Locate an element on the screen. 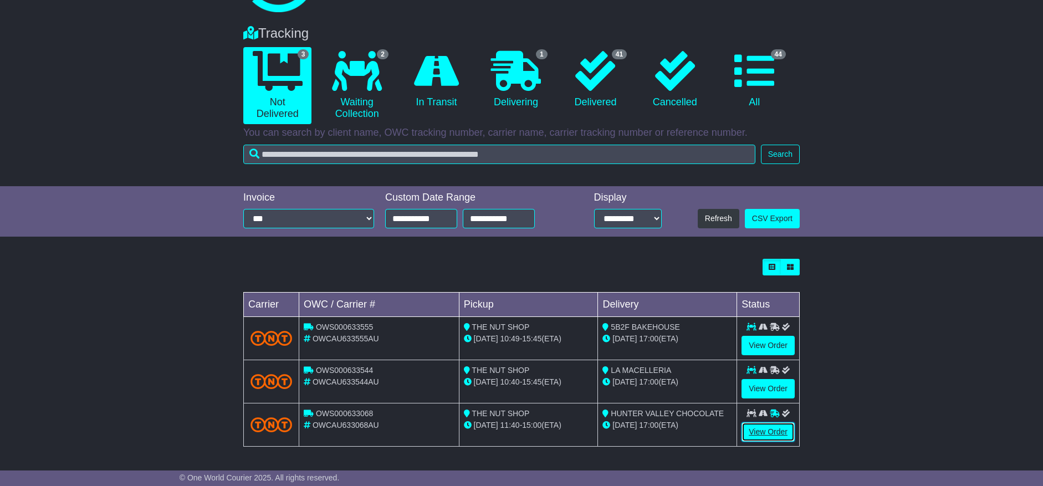 This screenshot has height=486, width=1043. td: Status is located at coordinates (768, 305).